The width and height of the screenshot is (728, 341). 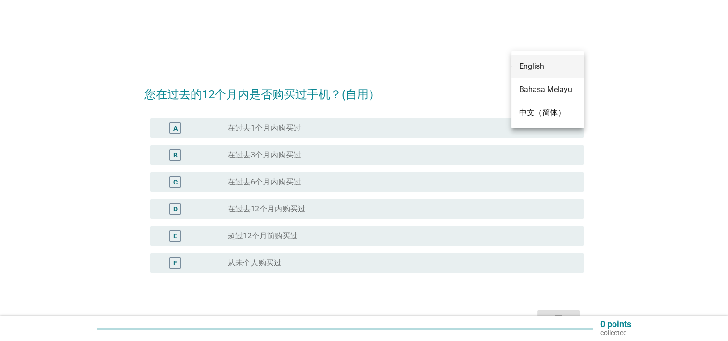 What do you see at coordinates (616, 333) in the screenshot?
I see `p: collected` at bounding box center [616, 333].